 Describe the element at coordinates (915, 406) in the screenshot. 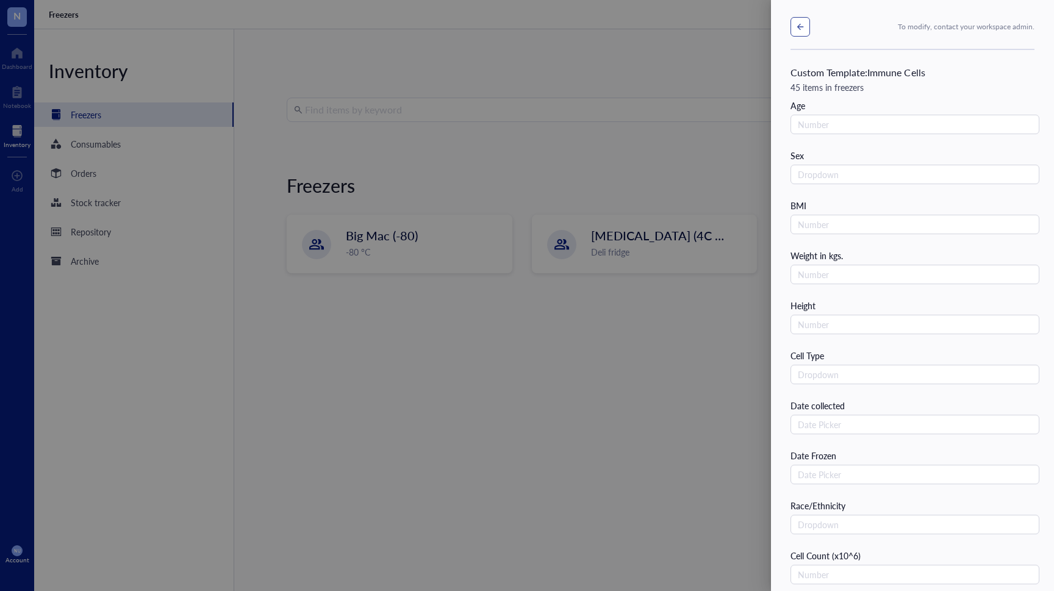

I see `div: Date collected` at that location.